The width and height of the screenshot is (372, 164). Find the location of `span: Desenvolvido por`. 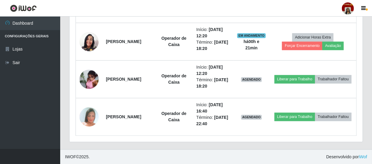

span: Desenvolvido por is located at coordinates (346, 157).